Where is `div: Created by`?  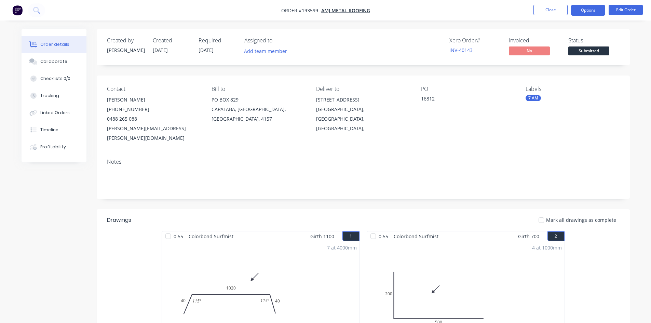
div: Created by is located at coordinates (126, 40).